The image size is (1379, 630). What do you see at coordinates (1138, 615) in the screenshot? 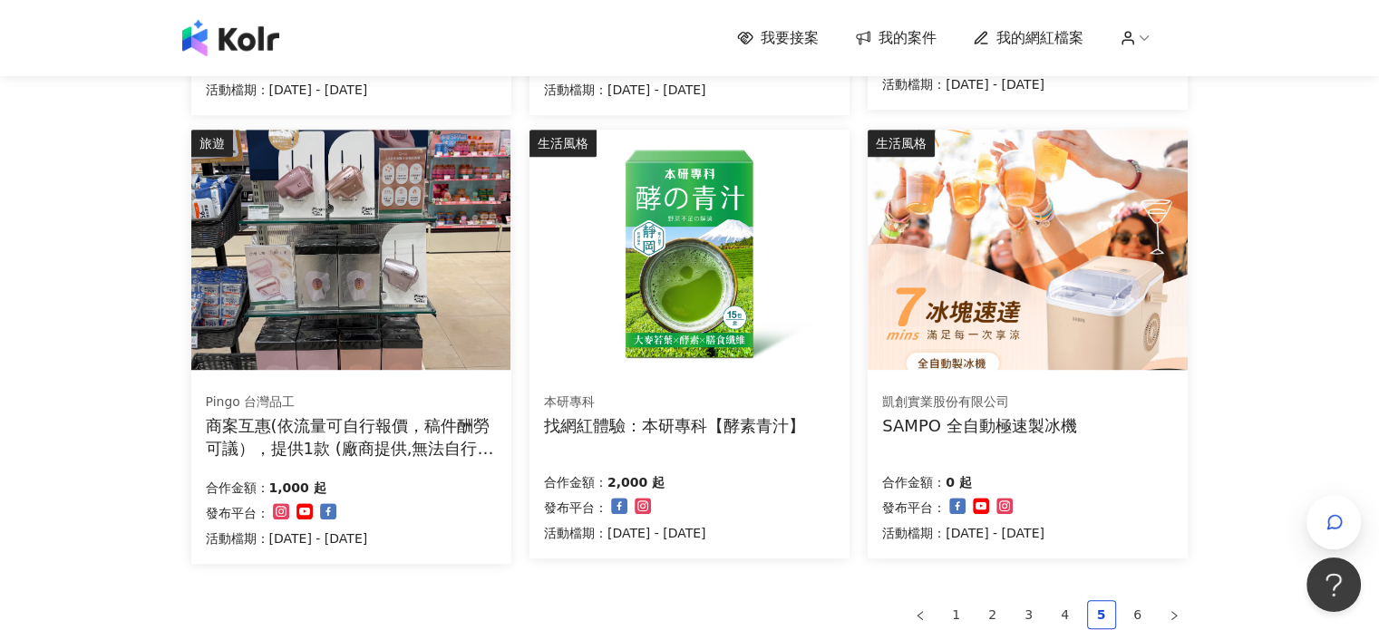
I see `li: 6` at bounding box center [1138, 615].